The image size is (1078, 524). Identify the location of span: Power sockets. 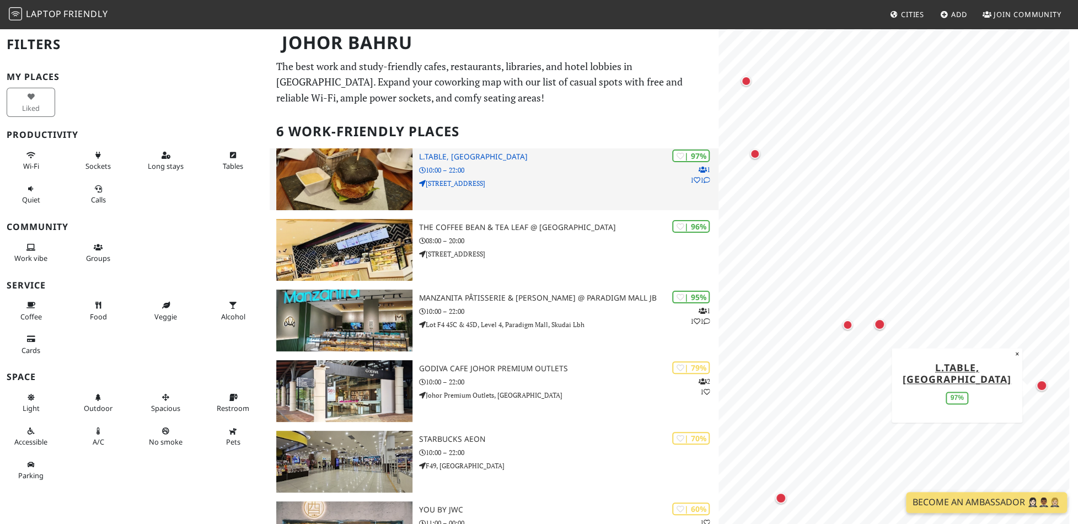
(98, 166).